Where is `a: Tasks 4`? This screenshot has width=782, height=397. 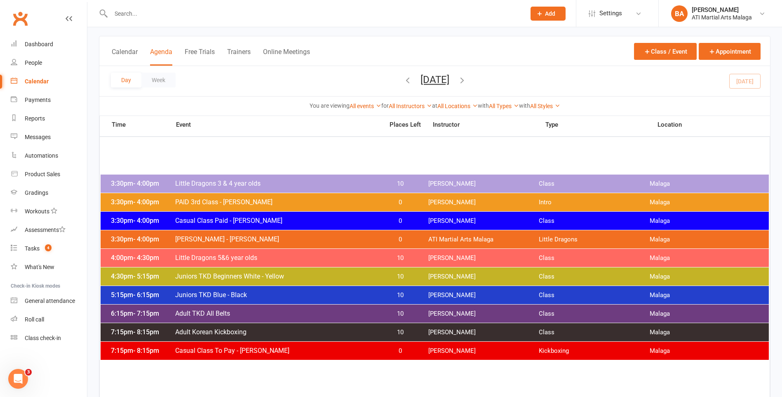 a: Tasks 4 is located at coordinates (49, 248).